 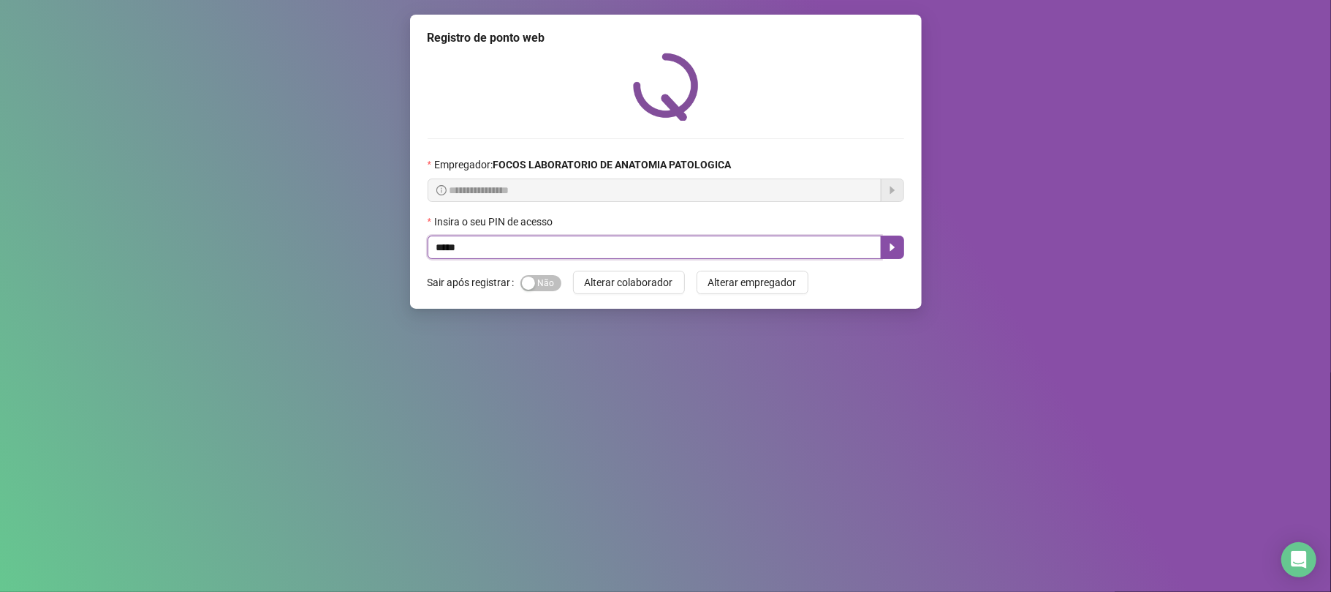 What do you see at coordinates (666, 38) in the screenshot?
I see `div: Registro de ponto web` at bounding box center [666, 38].